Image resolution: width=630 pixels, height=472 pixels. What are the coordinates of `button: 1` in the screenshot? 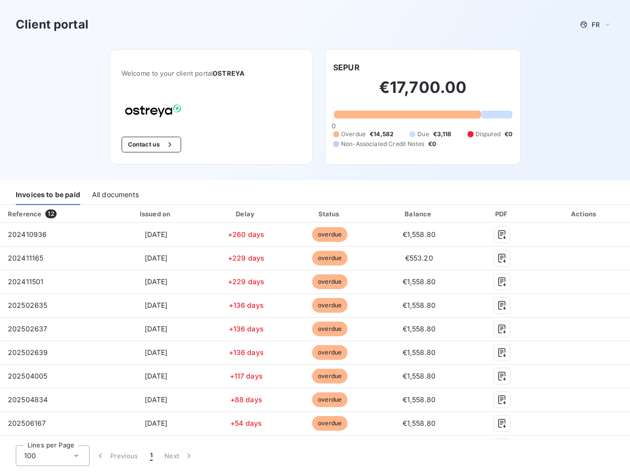 It's located at (151, 456).